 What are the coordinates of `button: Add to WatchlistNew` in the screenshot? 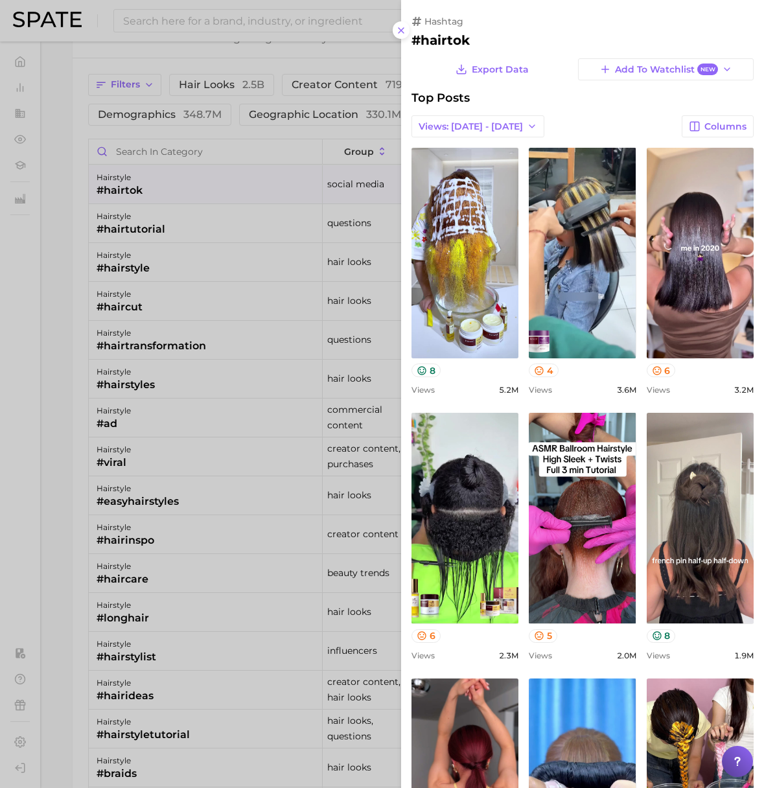 It's located at (665, 69).